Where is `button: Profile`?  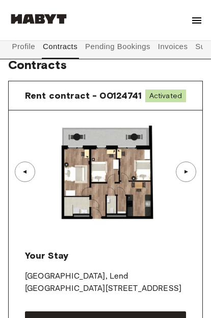 button: Profile is located at coordinates (23, 46).